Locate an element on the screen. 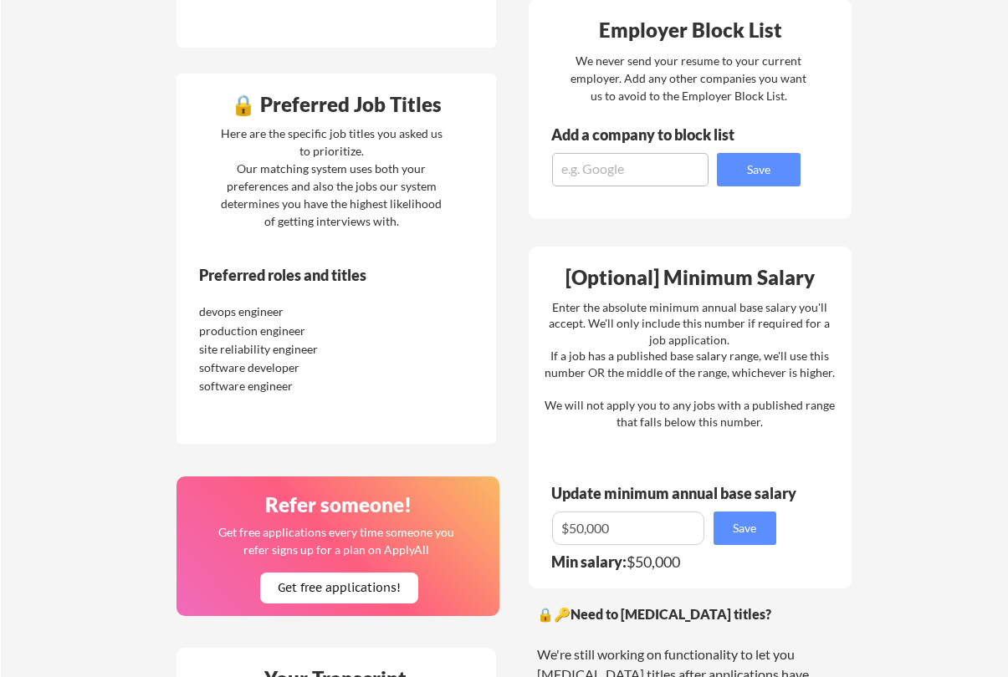 This screenshot has height=677, width=1008. div: Preferred roles and titles is located at coordinates (313, 275).